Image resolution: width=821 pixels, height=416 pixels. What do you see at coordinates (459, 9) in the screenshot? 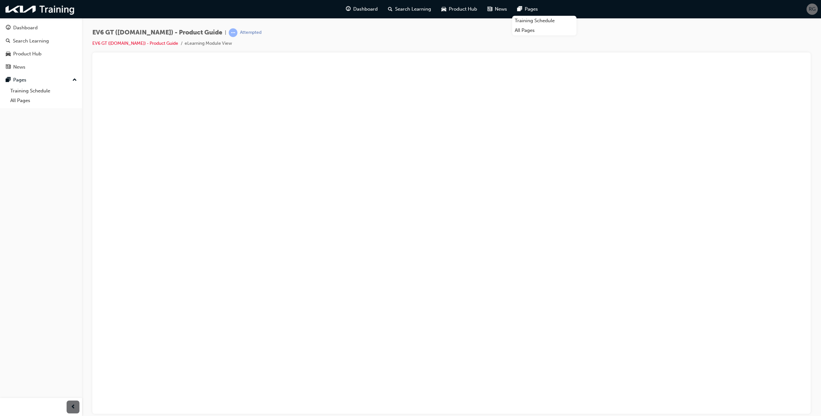
I see `a: car-iconProduct Hub` at bounding box center [459, 9].